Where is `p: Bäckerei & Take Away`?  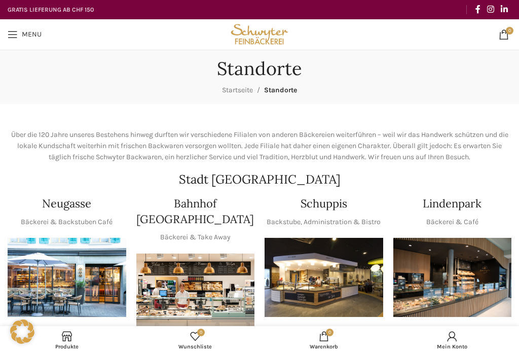
p: Bäckerei & Take Away is located at coordinates (195, 237).